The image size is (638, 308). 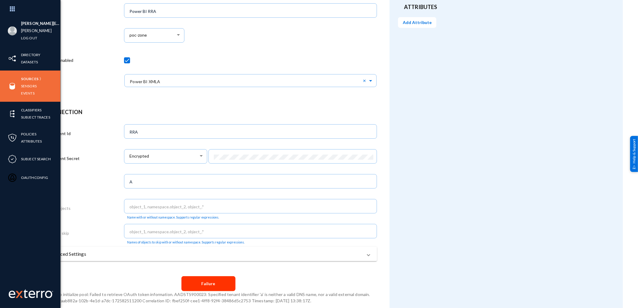 What do you see at coordinates (173, 217) in the screenshot?
I see `mat-hint: Name with or without namespace. Supports regular expressions.` at bounding box center [173, 217].